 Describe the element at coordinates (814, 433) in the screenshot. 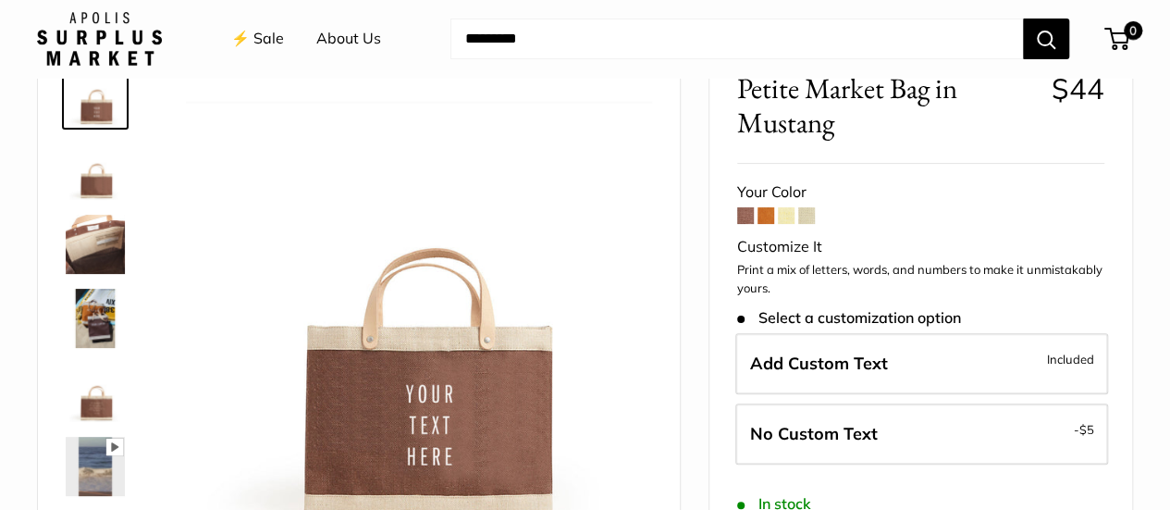

I see `span: No Custom Text` at that location.